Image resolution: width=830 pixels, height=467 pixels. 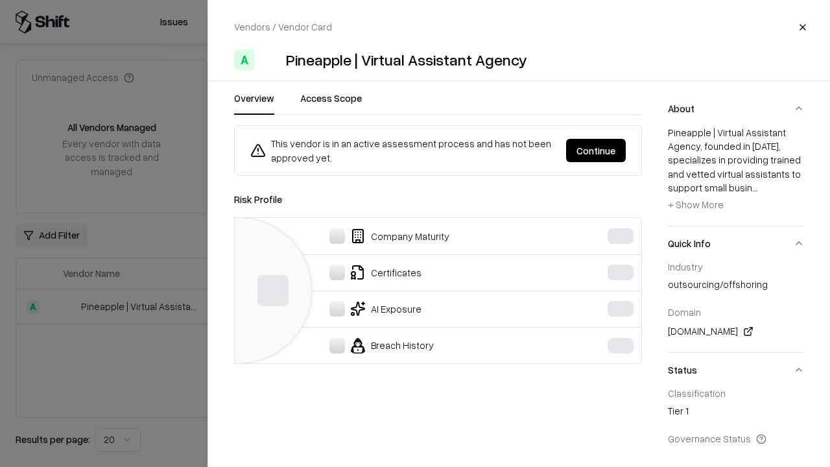 What do you see at coordinates (736, 306) in the screenshot?
I see `div: Quick Info` at bounding box center [736, 306].